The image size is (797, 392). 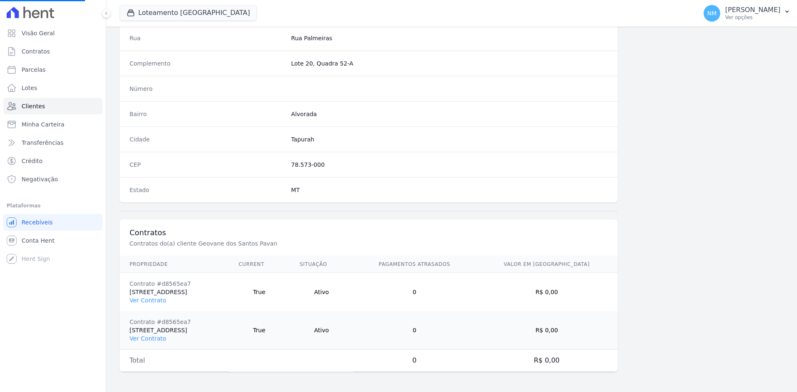 I want to click on td: Total, so click(x=174, y=361).